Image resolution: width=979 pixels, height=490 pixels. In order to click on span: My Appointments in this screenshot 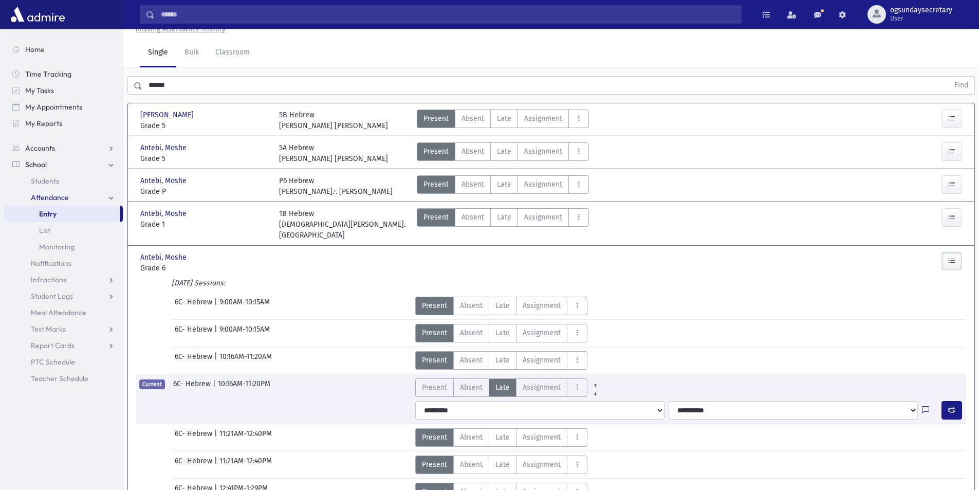, I will do `click(53, 107)`.